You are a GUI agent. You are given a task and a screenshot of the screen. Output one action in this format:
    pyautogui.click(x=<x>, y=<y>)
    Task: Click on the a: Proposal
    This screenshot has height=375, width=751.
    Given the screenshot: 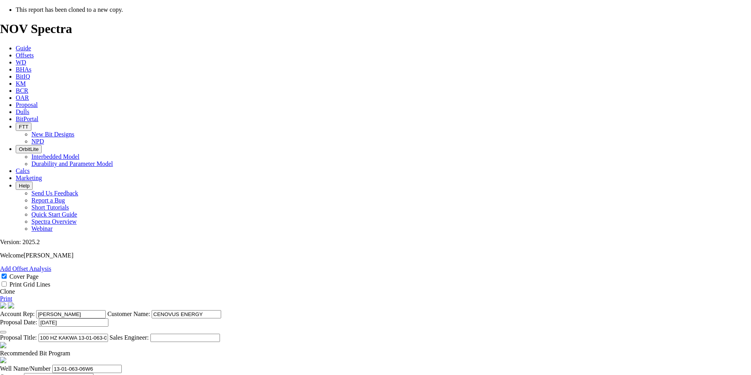 What is the action you would take?
    pyautogui.click(x=27, y=104)
    